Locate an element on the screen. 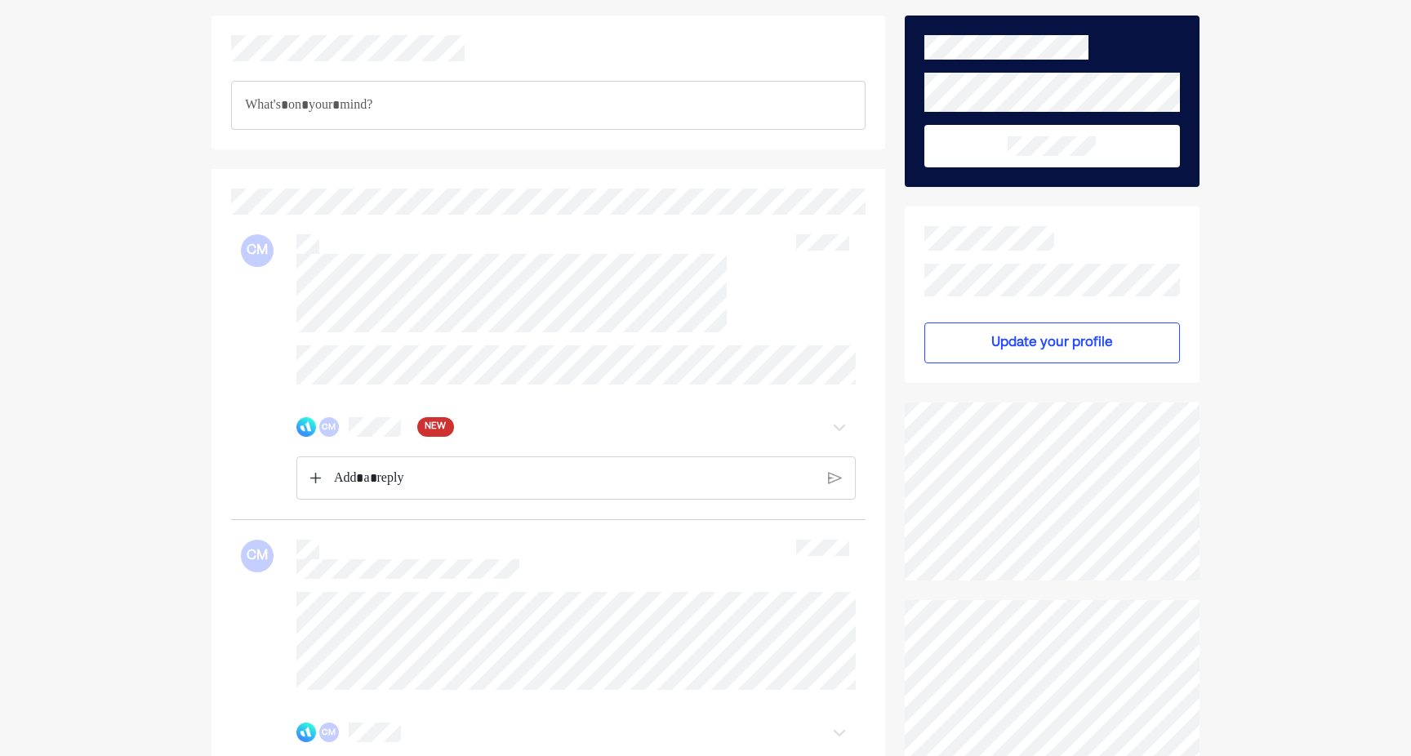  span: NEW is located at coordinates (435, 427).